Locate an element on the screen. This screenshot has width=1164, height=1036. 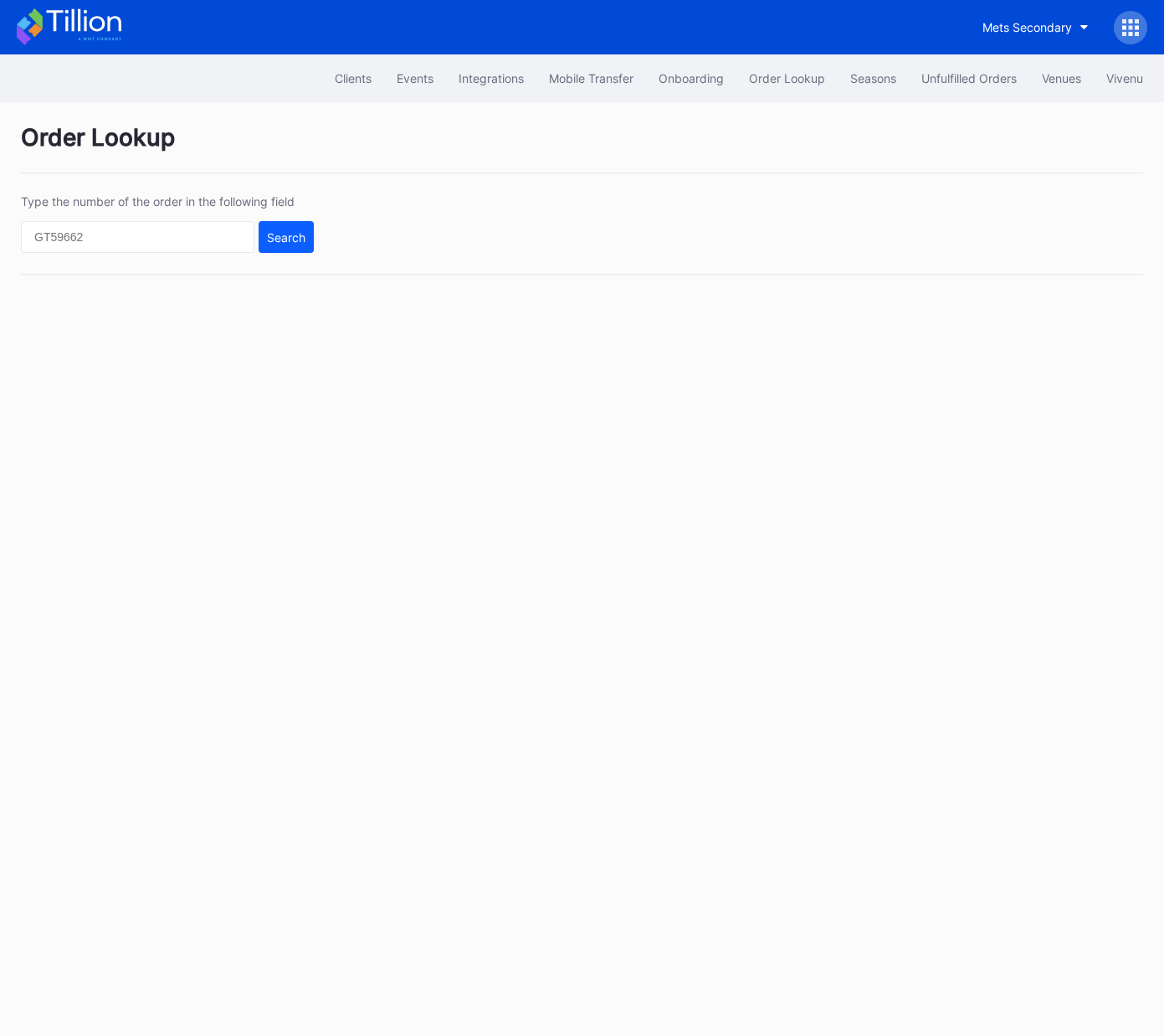
div: Type the number of the order in the following field is located at coordinates (168, 201).